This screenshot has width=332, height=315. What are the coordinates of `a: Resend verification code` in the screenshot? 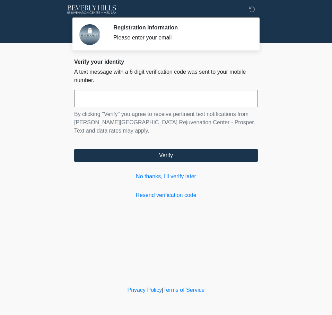 It's located at (166, 195).